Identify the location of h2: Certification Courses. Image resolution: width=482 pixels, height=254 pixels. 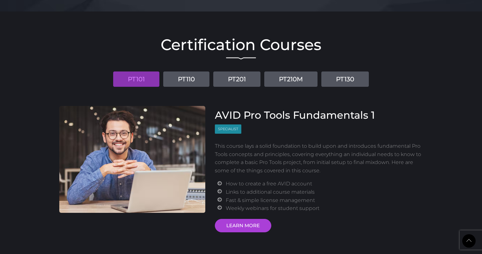
(241, 45).